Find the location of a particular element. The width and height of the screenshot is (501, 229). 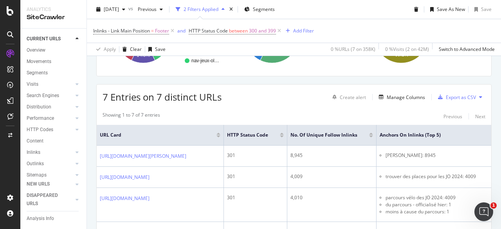

div: Distribution is located at coordinates (39, 107).